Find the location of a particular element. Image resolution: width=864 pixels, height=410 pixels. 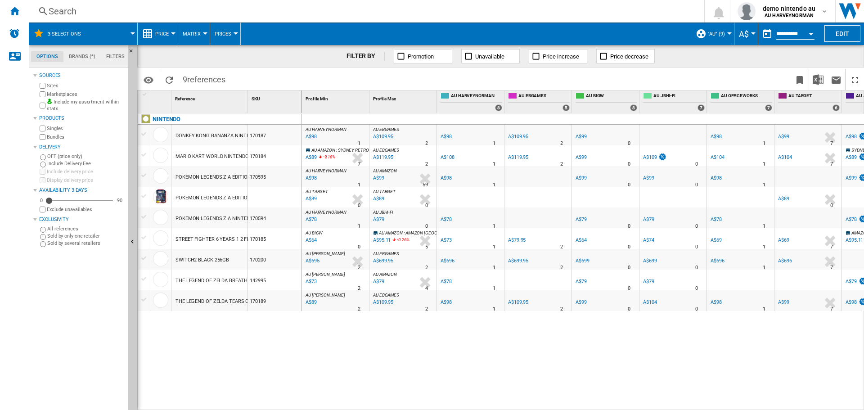

button: Hide is located at coordinates (134, 53).